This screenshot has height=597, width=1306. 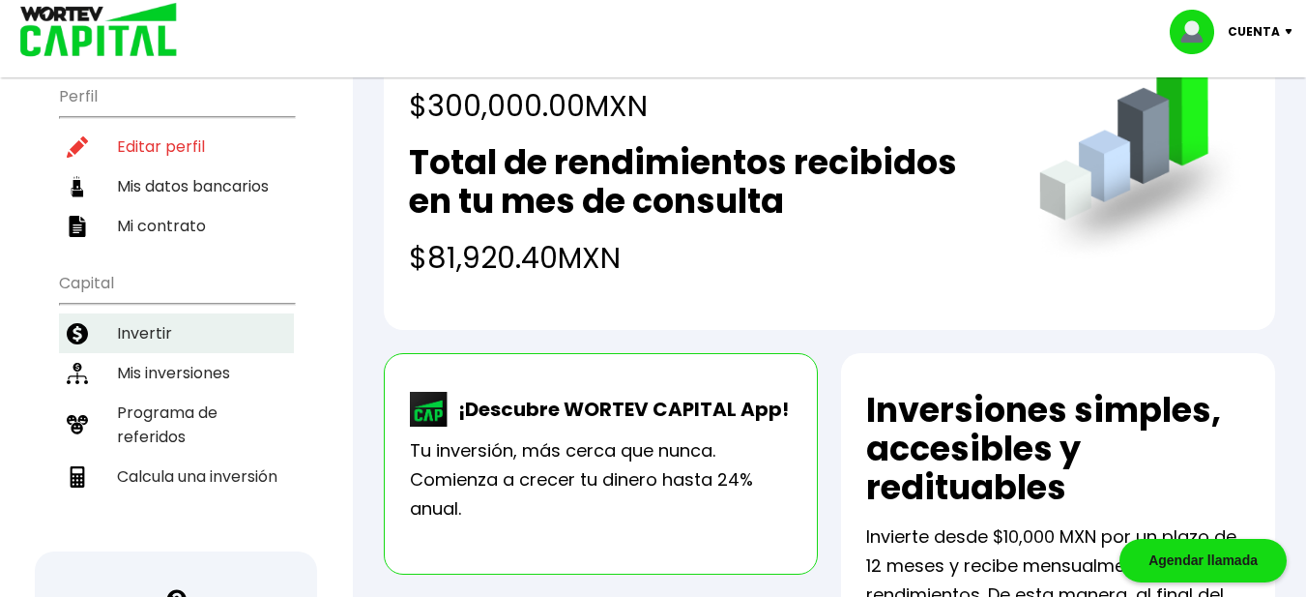 I want to click on a: Mis datos bancarios, so click(x=176, y=186).